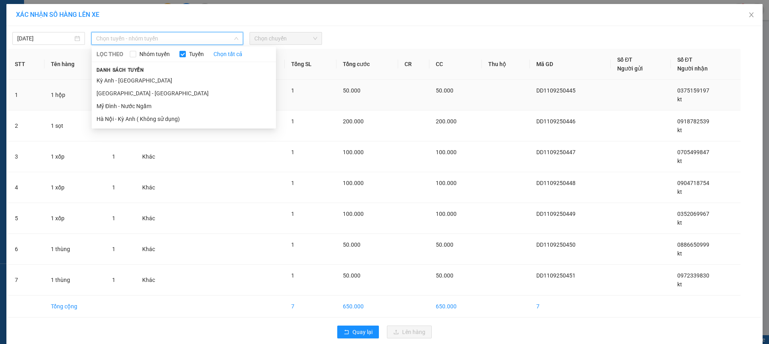 This screenshot has width=769, height=344. What do you see at coordinates (155, 54) in the screenshot?
I see `span: Nhóm tuyến` at bounding box center [155, 54].